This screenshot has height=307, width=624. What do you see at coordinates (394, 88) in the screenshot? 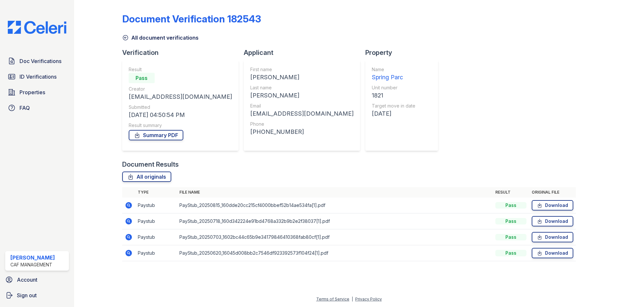
I see `div: Unit number` at bounding box center [394, 88].